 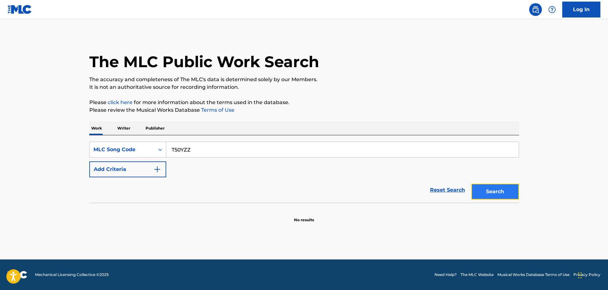 I want to click on img: MLC Logo, so click(x=20, y=9).